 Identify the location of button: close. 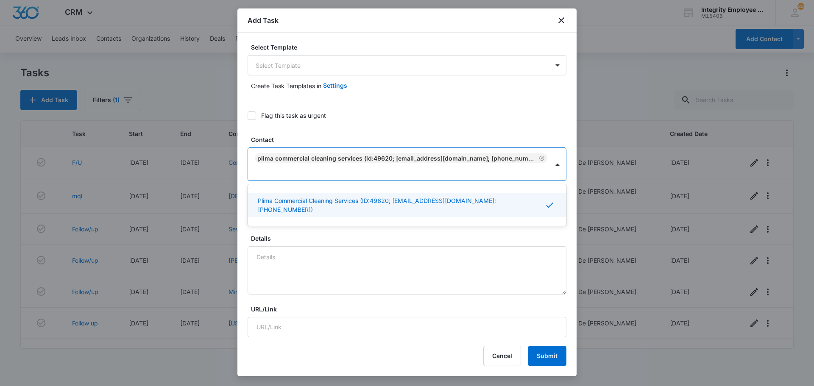
(562, 20).